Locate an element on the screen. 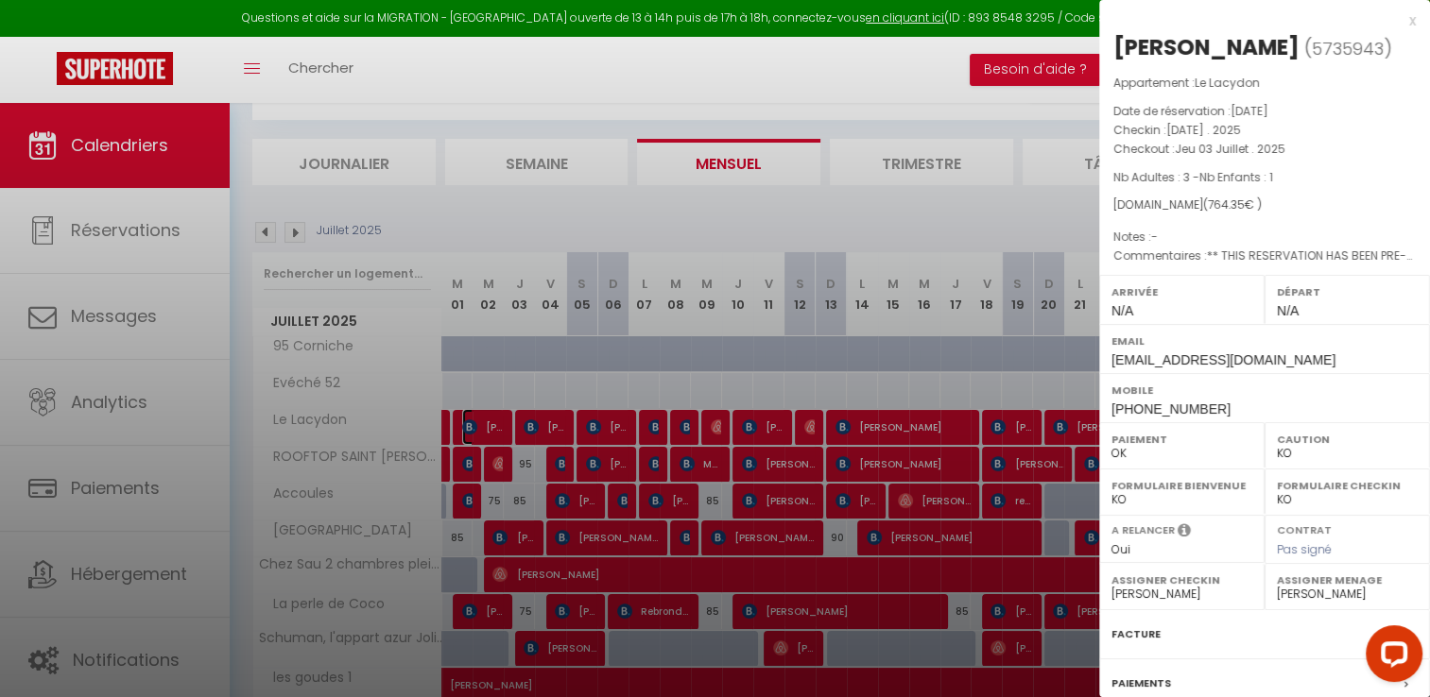 The image size is (1430, 697). label: Formulaire Bienvenue is located at coordinates (1181, 486).